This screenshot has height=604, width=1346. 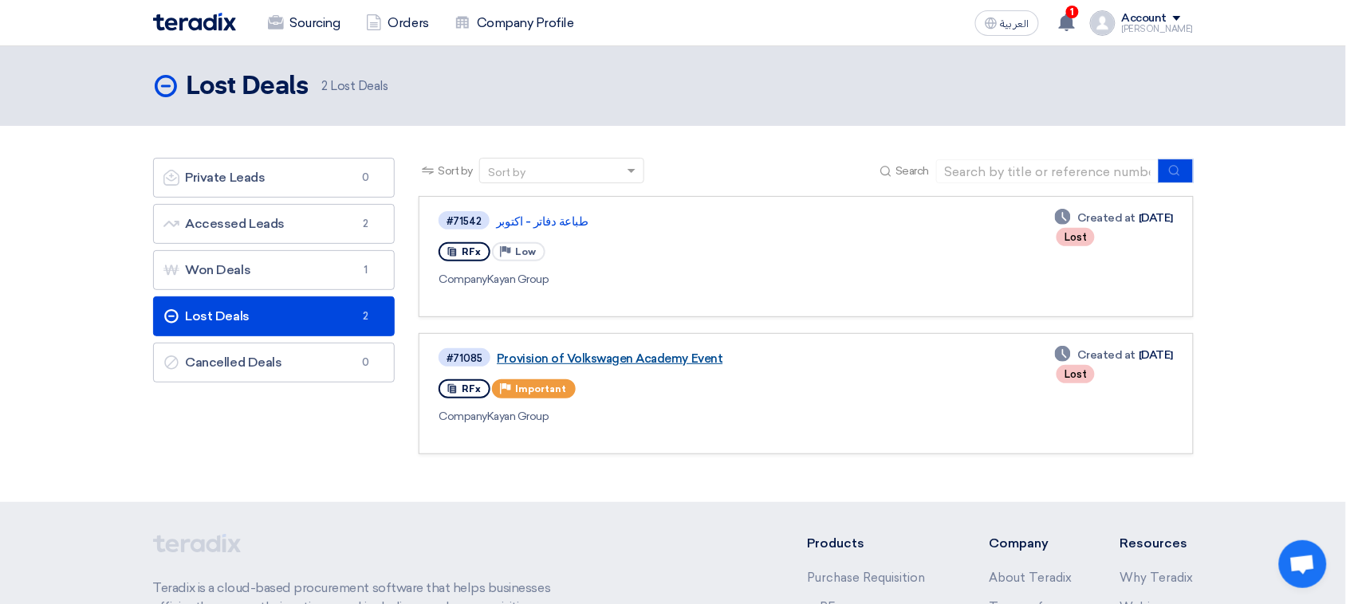 I want to click on a: Private Leads0, so click(x=274, y=178).